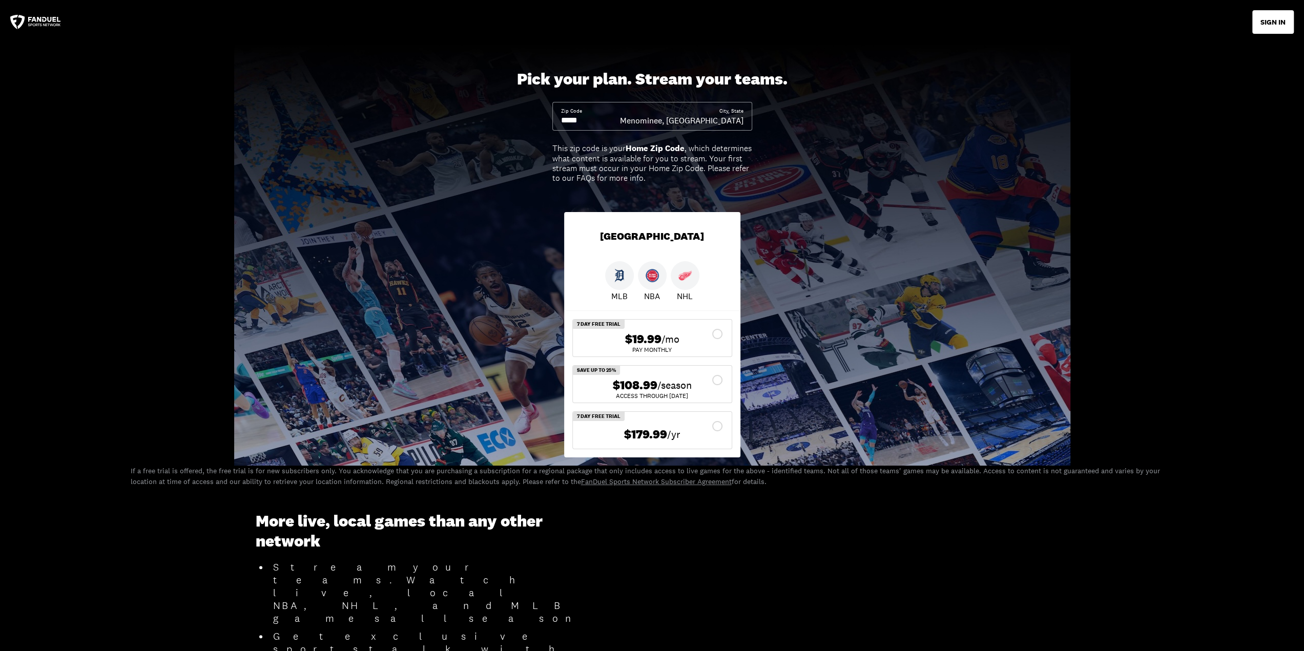 This screenshot has height=651, width=1304. What do you see at coordinates (655, 148) in the screenshot?
I see `b: Home Zip Code` at bounding box center [655, 148].